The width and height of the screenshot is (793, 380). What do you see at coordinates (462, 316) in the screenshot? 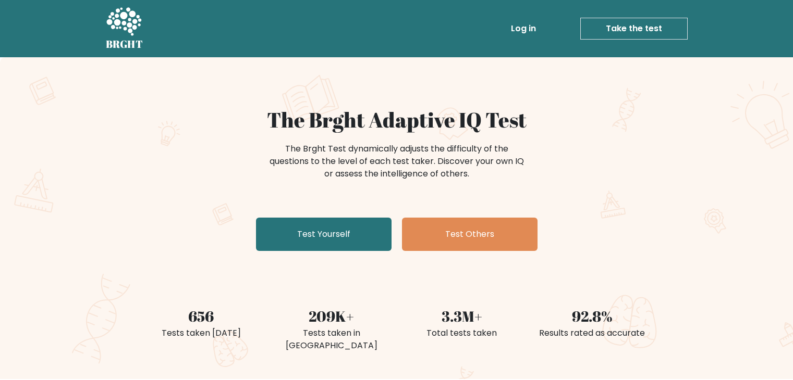
I see `div: 3.3M+` at bounding box center [462, 316].